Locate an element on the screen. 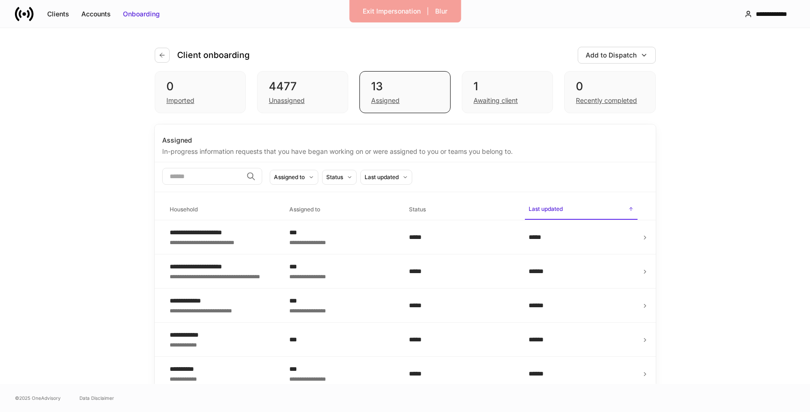  div: Imported is located at coordinates (180, 101).